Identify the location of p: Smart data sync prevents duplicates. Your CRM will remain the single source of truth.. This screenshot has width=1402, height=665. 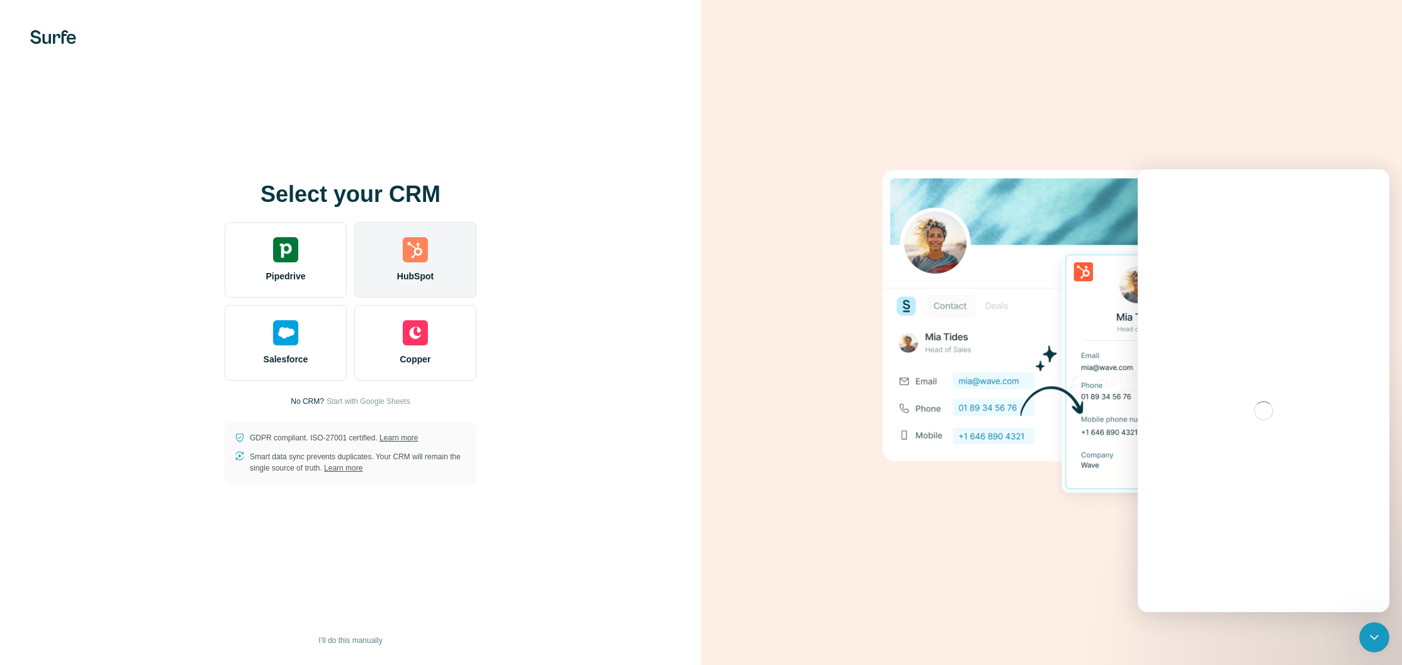
(358, 463).